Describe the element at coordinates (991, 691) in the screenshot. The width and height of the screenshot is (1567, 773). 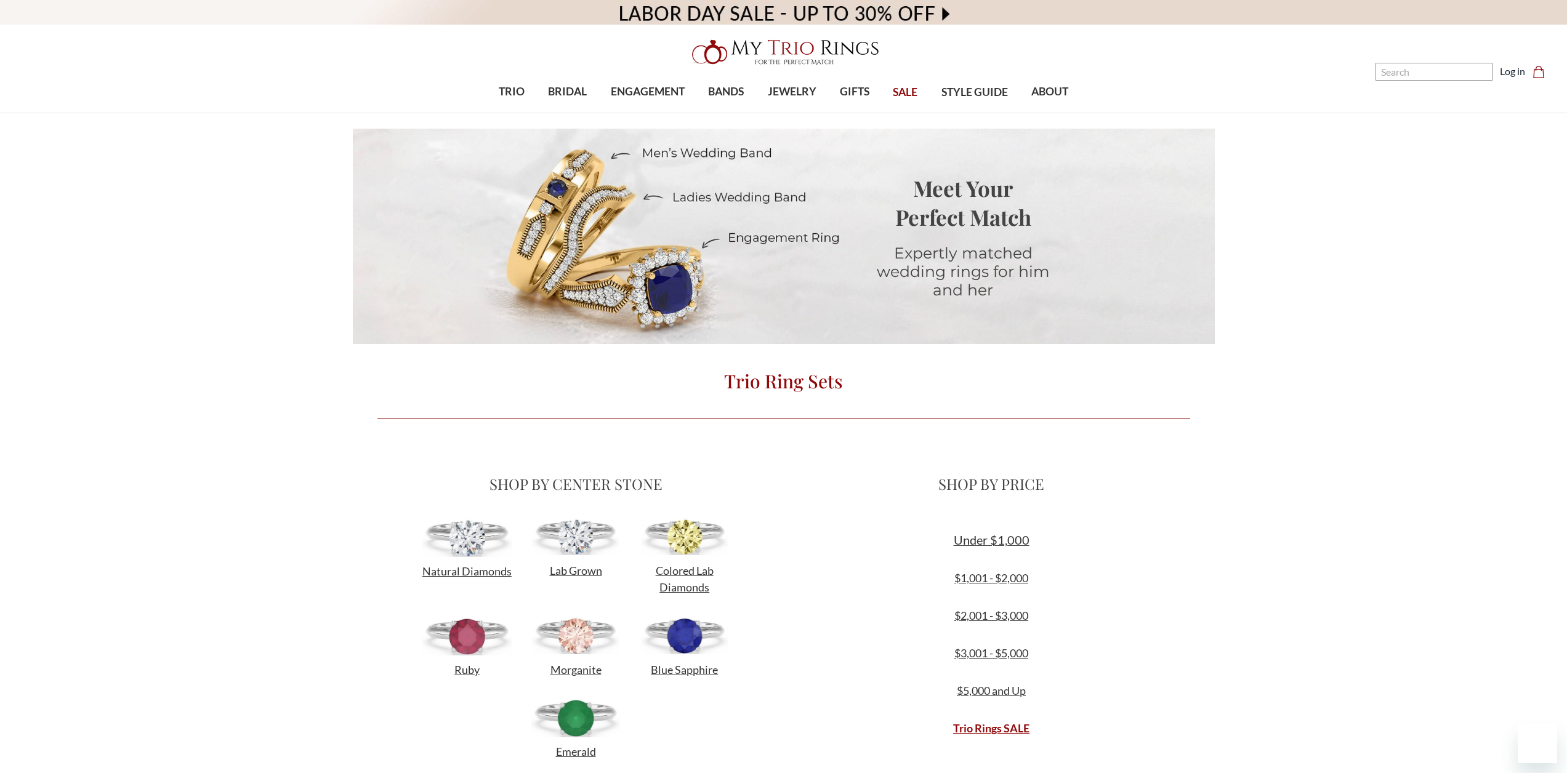
I see `a: $5,000 and Up` at that location.